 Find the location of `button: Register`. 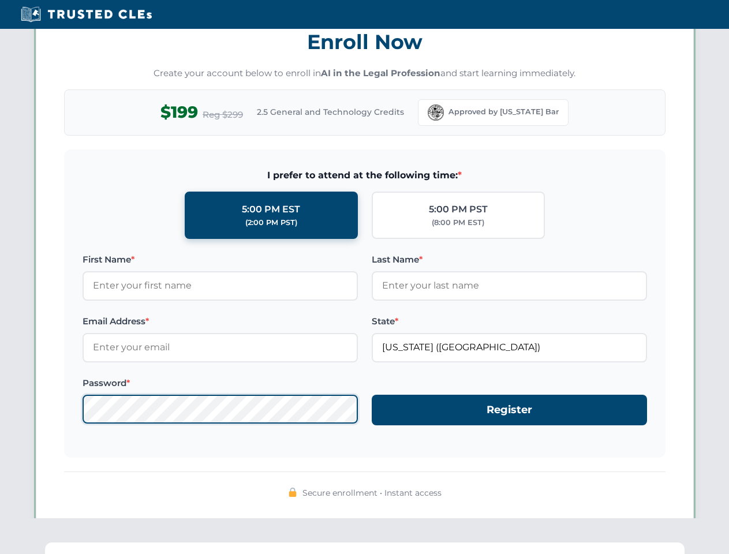

button: Register is located at coordinates (509, 410).